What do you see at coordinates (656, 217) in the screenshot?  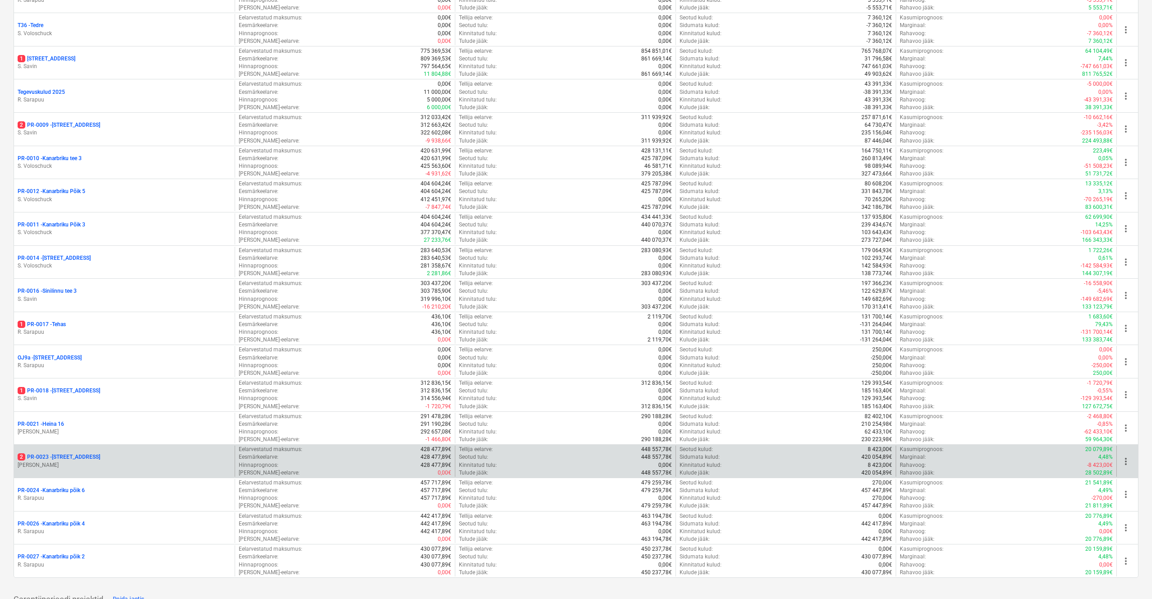 I see `p: 434 441,33€` at bounding box center [656, 217].